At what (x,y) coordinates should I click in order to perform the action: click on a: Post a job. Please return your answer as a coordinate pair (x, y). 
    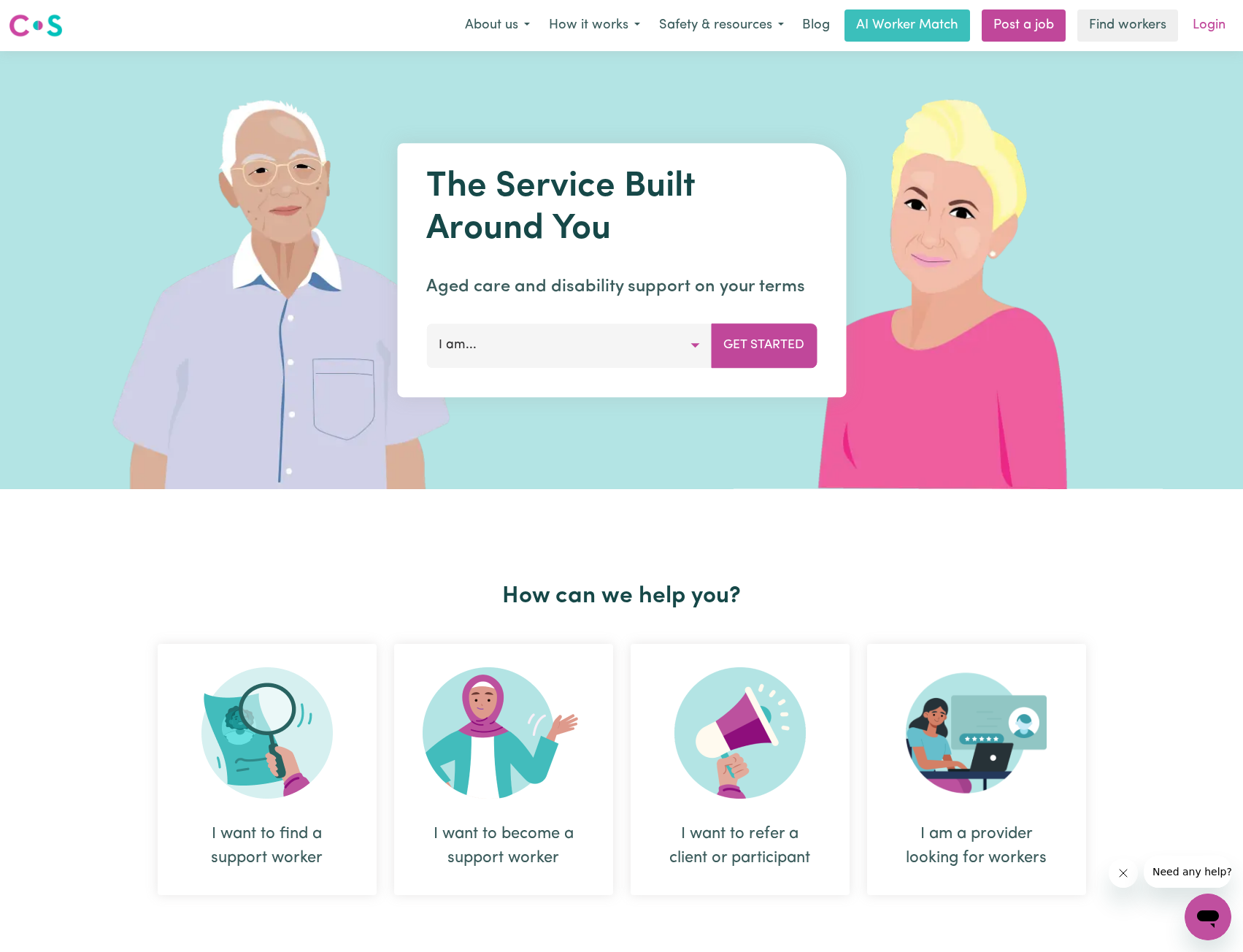
    Looking at the image, I should click on (1023, 26).